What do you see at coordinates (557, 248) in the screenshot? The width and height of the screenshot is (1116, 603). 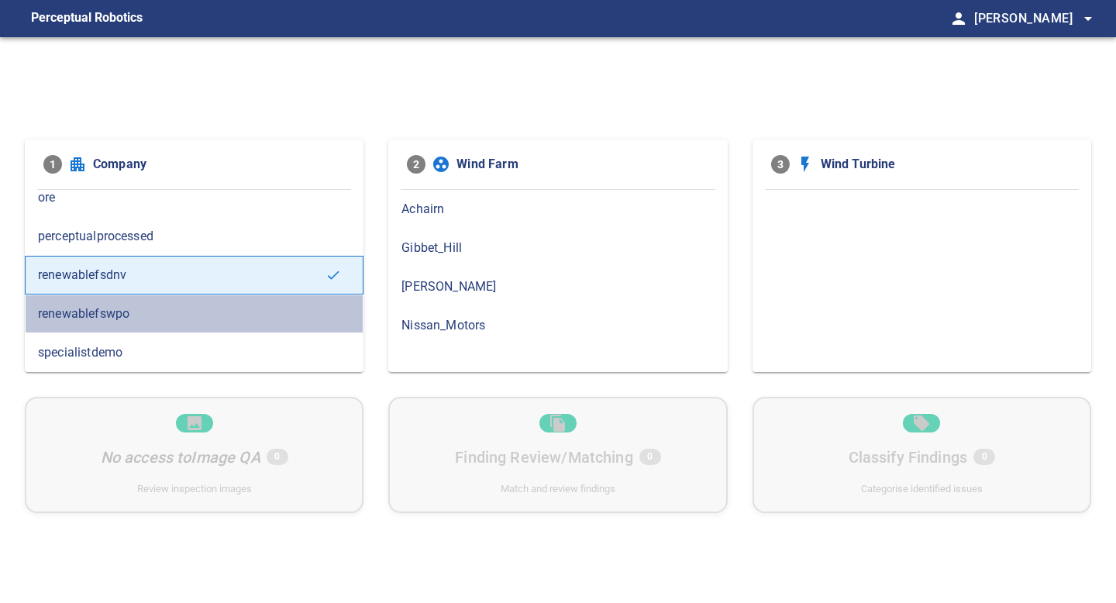 I see `span: Gibbet_Hill` at bounding box center [557, 248].